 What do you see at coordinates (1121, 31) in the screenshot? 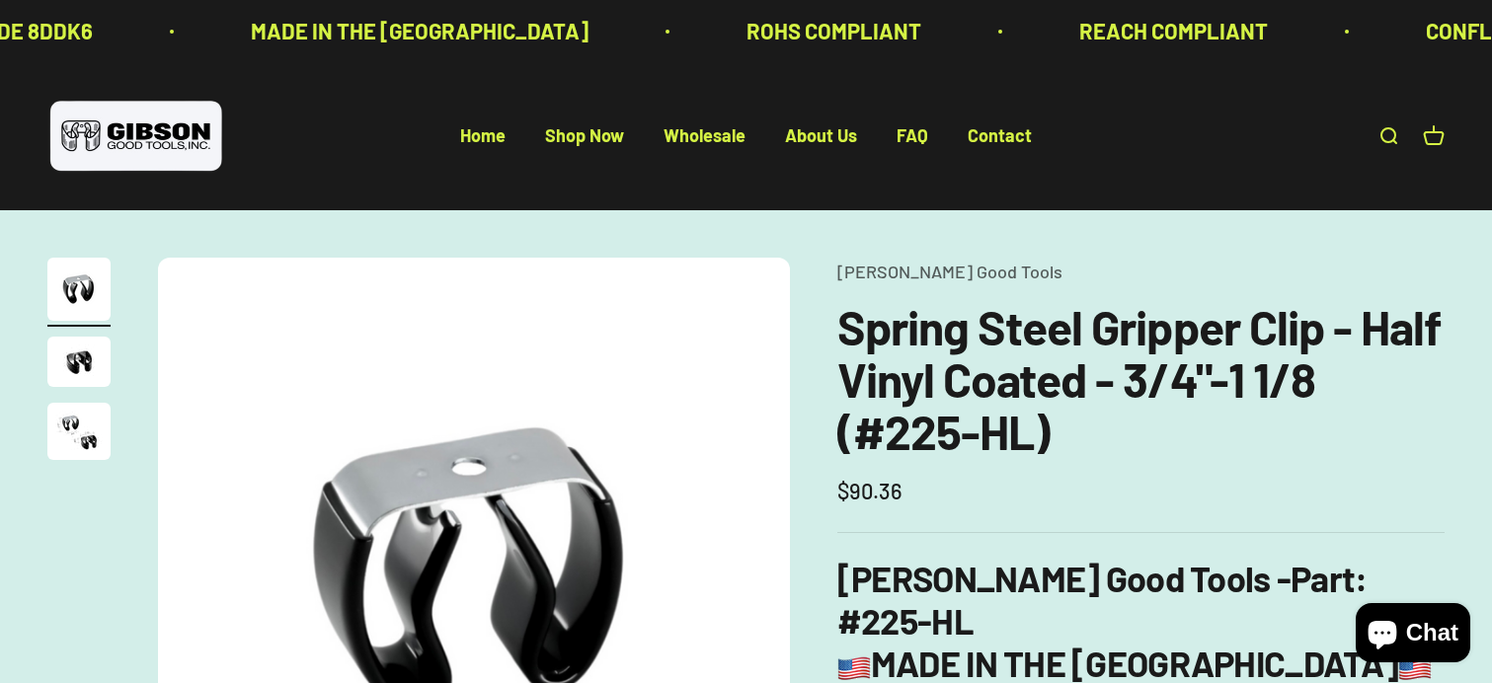
I see `p: REACH COMPLIANT` at bounding box center [1121, 31].